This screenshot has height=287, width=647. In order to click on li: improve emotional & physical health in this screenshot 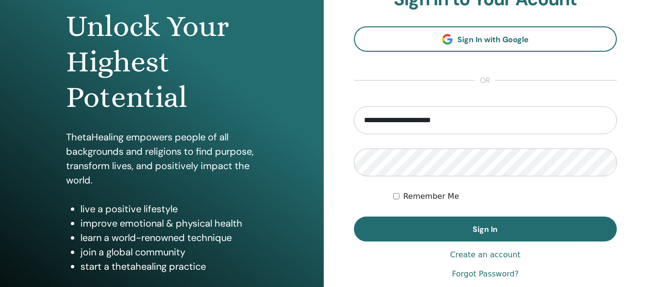, I will do `click(169, 223)`.